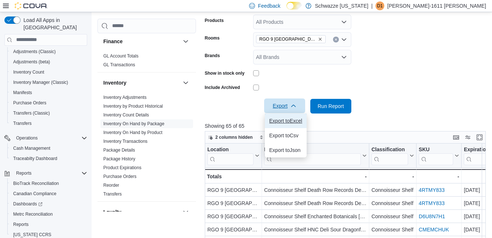 This screenshot has width=492, height=238. I want to click on button: Enter fullscreen, so click(480, 138).